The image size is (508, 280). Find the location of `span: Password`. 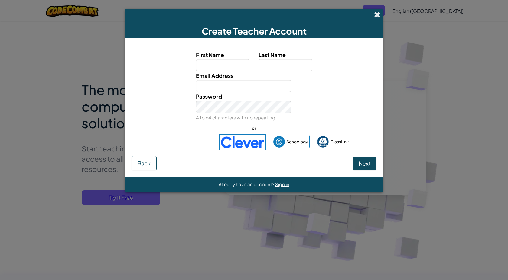

span: Password is located at coordinates (209, 96).